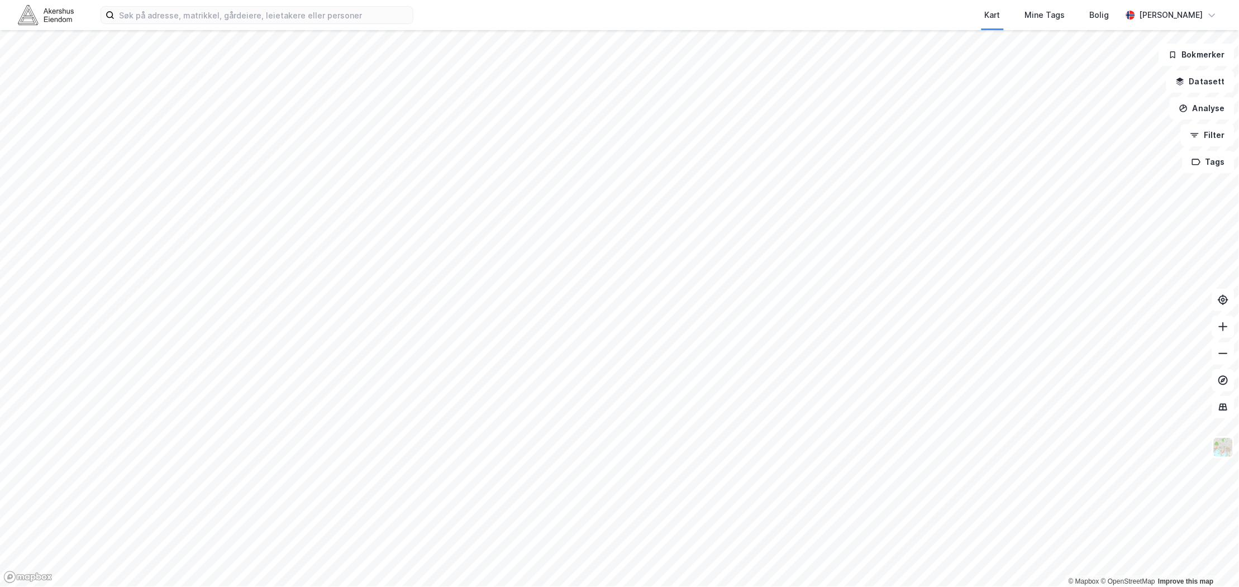  What do you see at coordinates (1208, 135) in the screenshot?
I see `button: Filter` at bounding box center [1208, 135].